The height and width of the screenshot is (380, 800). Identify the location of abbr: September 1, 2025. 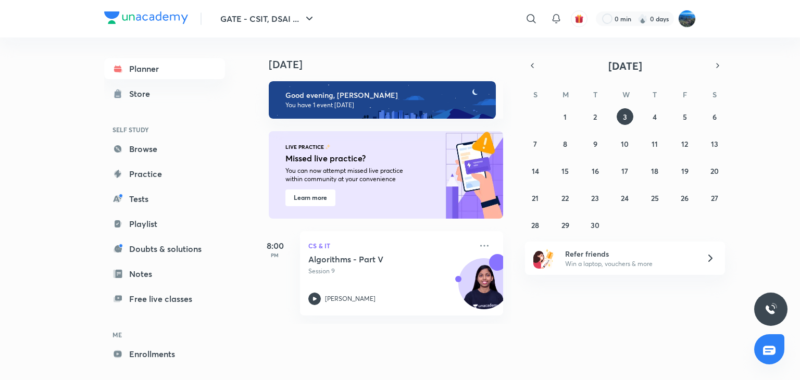
(565, 117).